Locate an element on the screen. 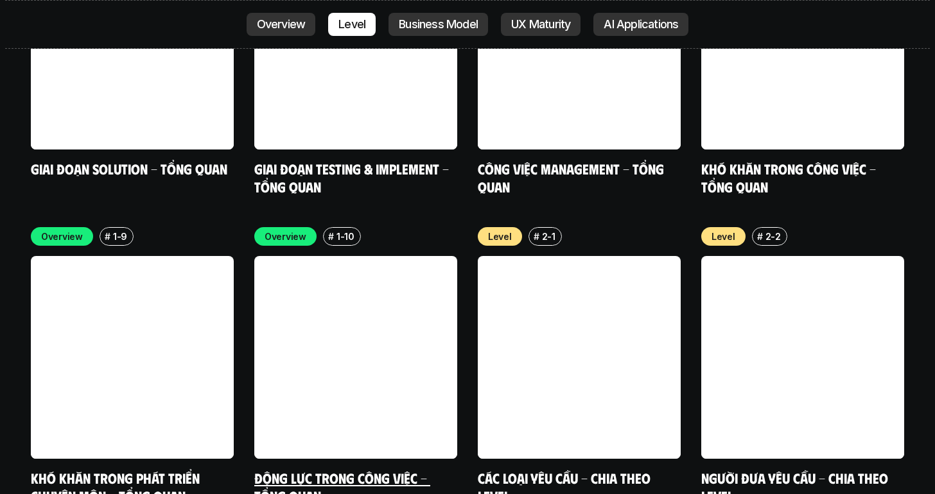  p: 1-10 is located at coordinates (345, 236).